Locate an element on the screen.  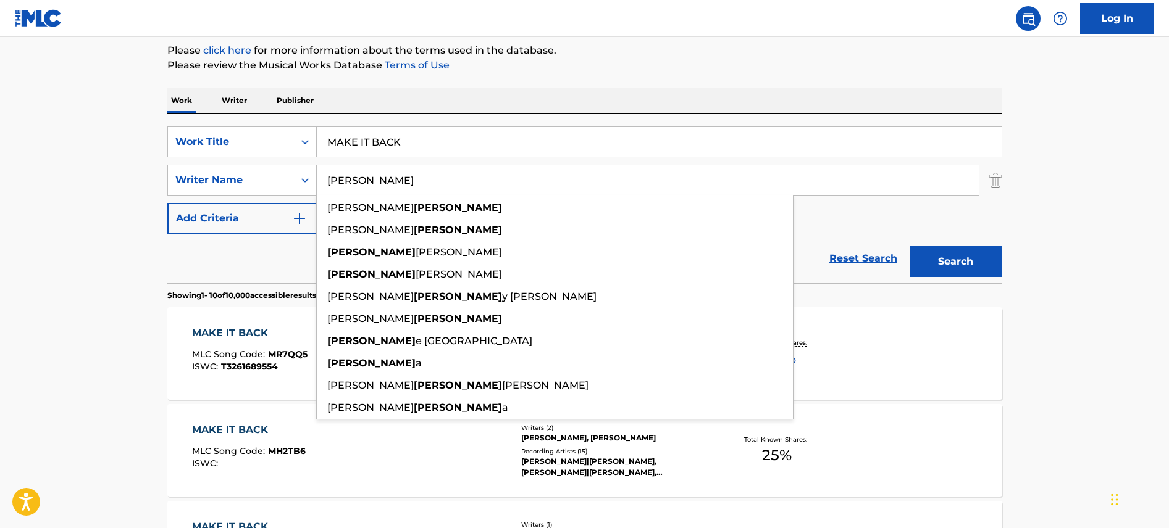
div: Help is located at coordinates (1060, 19).